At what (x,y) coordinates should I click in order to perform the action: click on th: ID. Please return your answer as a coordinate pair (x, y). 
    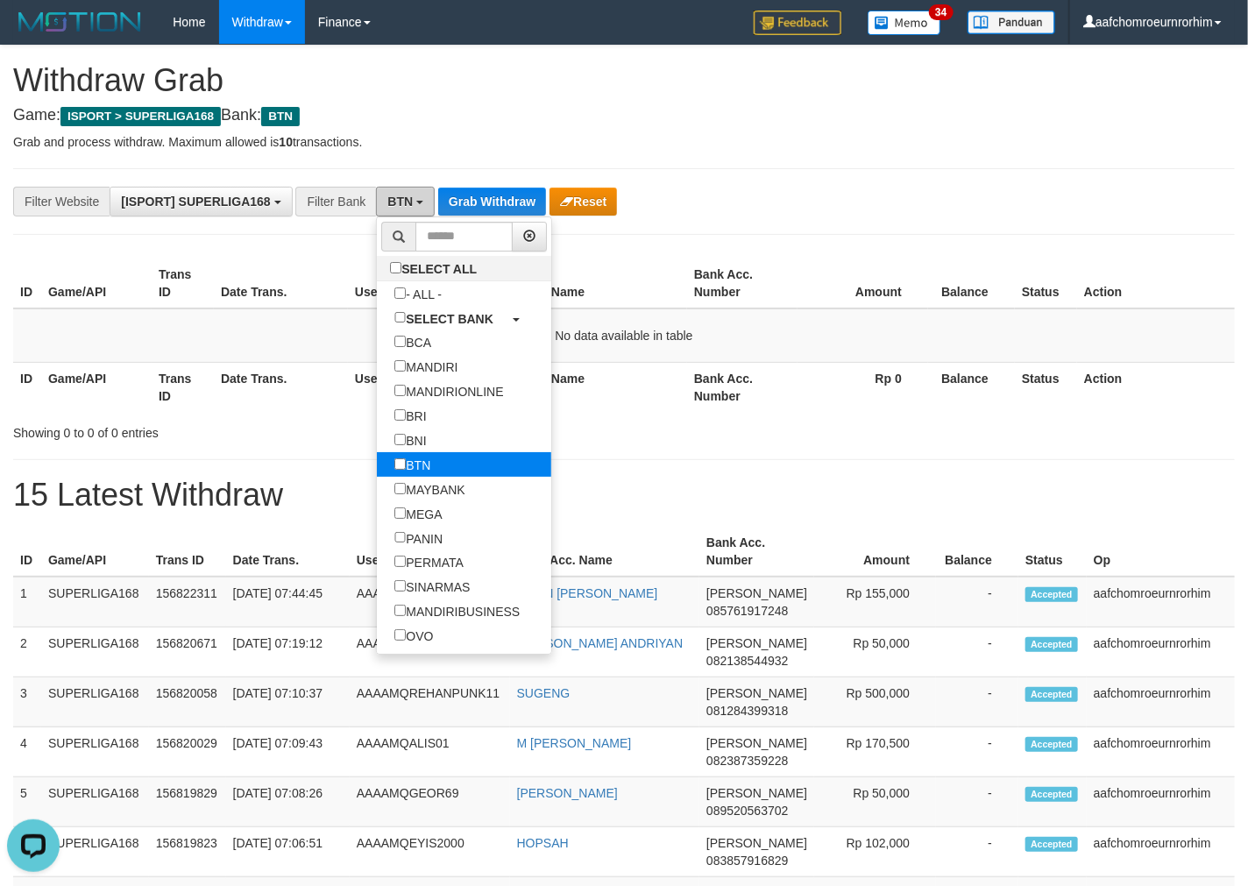
    Looking at the image, I should click on (27, 387).